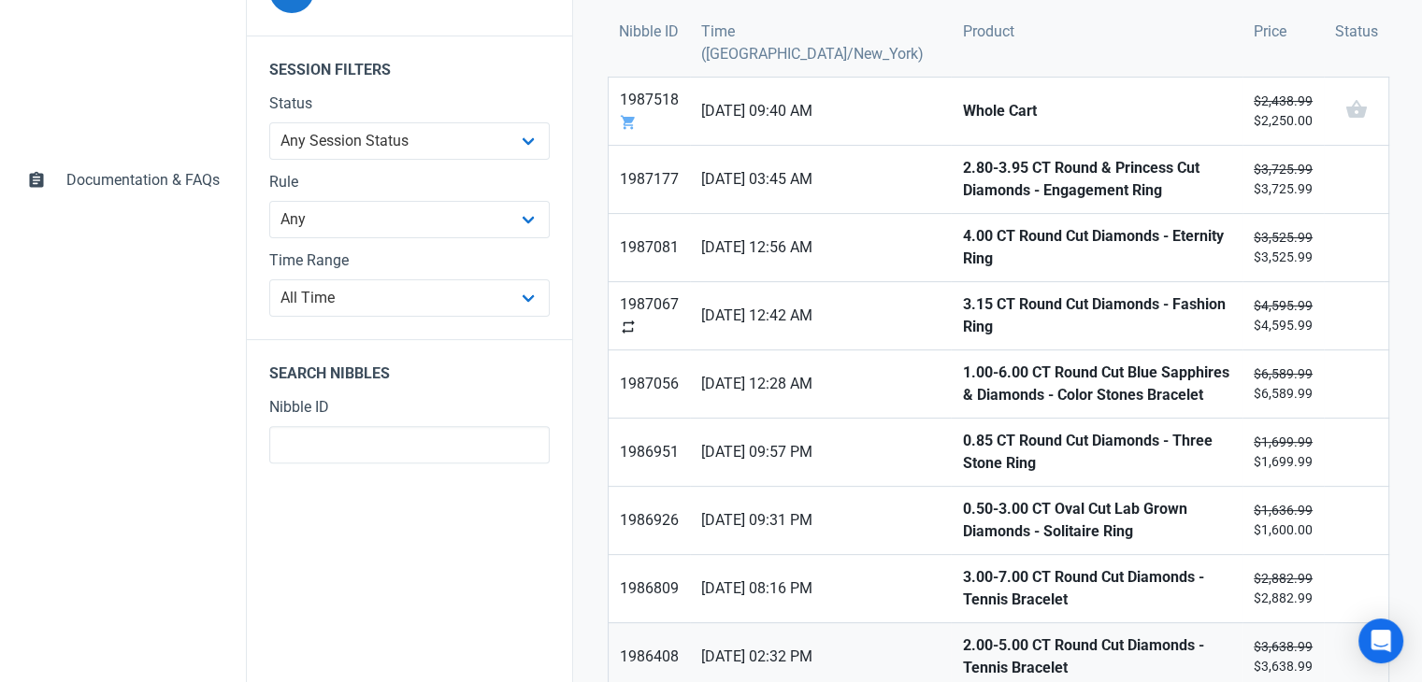 The width and height of the screenshot is (1422, 682). What do you see at coordinates (1096, 384) in the screenshot?
I see `strong: 1.00-6.00 CT Round Cut Blue Sapphires & Diamonds - Color Stones Bracelet` at bounding box center [1096, 384].